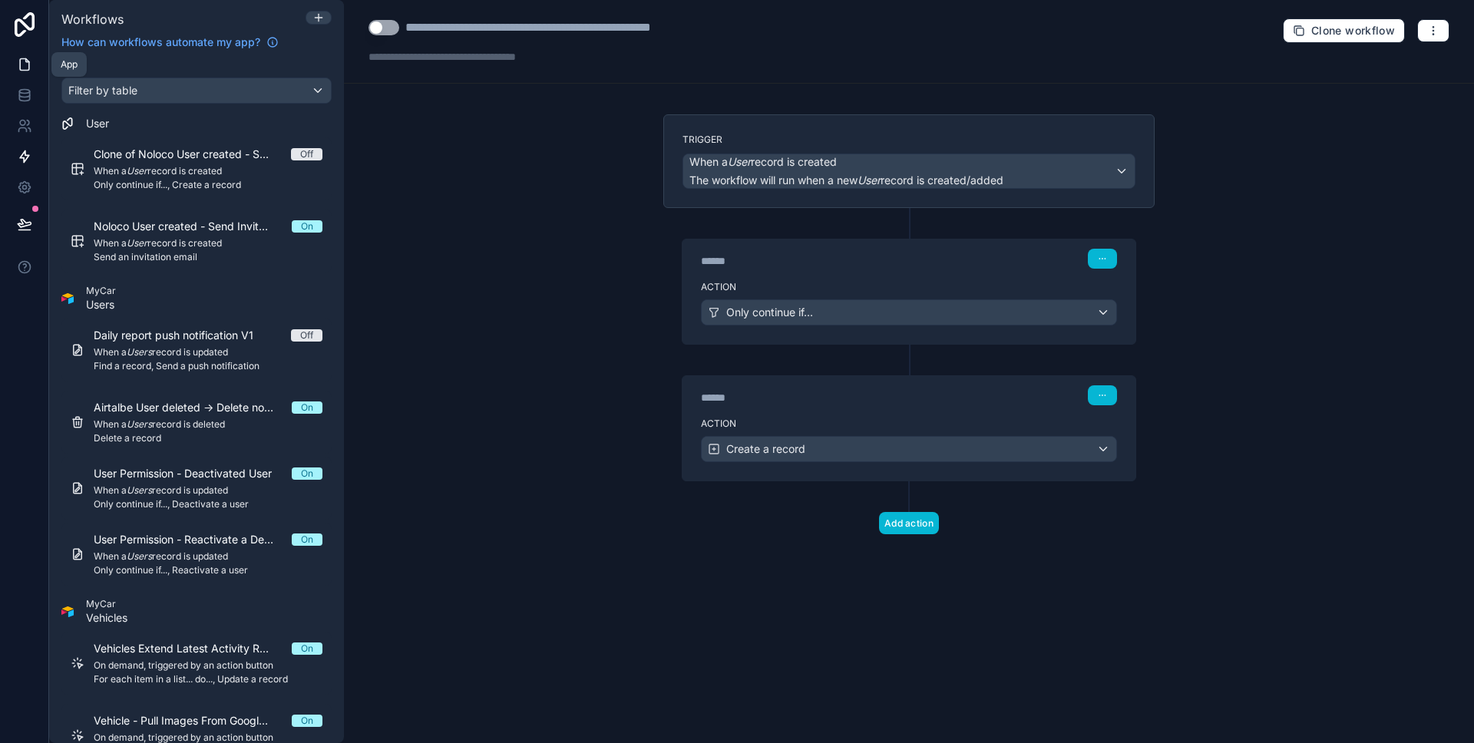  Describe the element at coordinates (92, 19) in the screenshot. I see `span: Workflows` at that location.